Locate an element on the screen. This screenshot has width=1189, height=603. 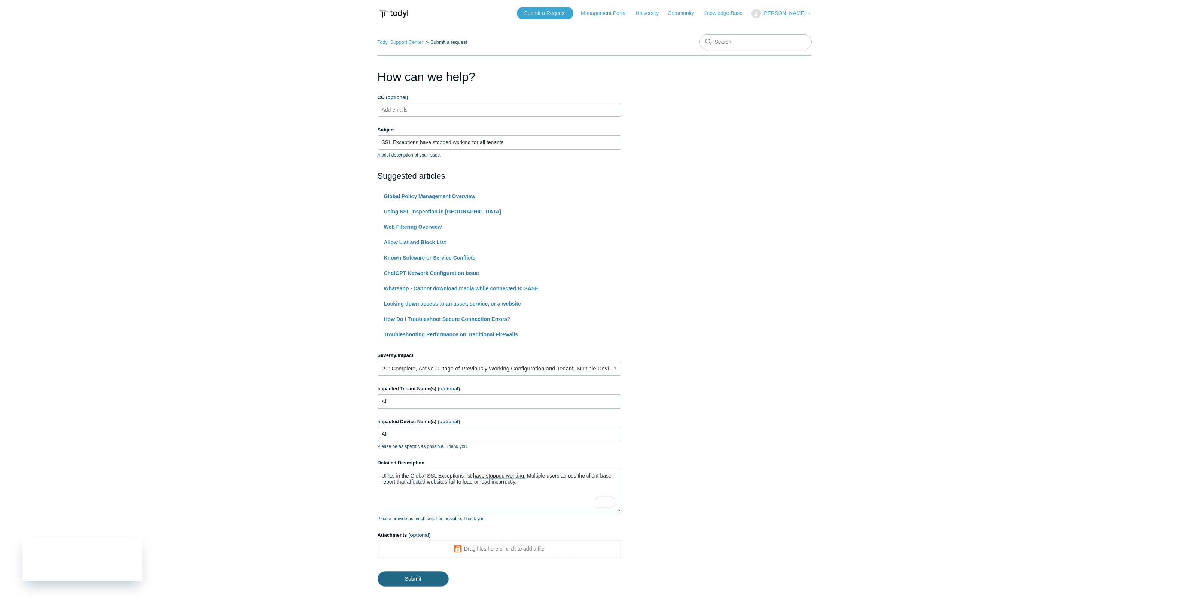
a: P1: Complete, Active Outage of Previously Working Configuration and Tenant, Multiple Devices is located at coordinates (499, 368).